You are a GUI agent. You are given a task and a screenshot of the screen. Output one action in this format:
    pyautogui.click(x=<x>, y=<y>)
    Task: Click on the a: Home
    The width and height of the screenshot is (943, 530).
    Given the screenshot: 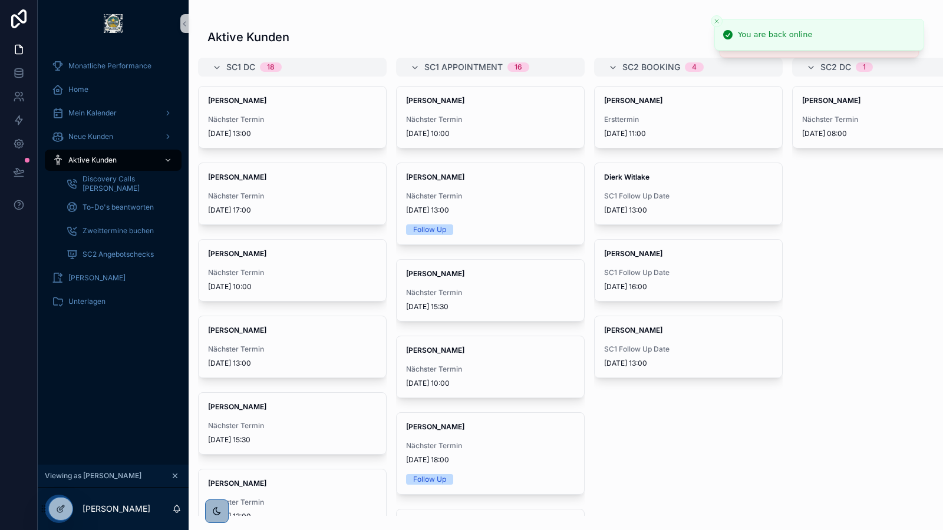 What is the action you would take?
    pyautogui.click(x=113, y=90)
    